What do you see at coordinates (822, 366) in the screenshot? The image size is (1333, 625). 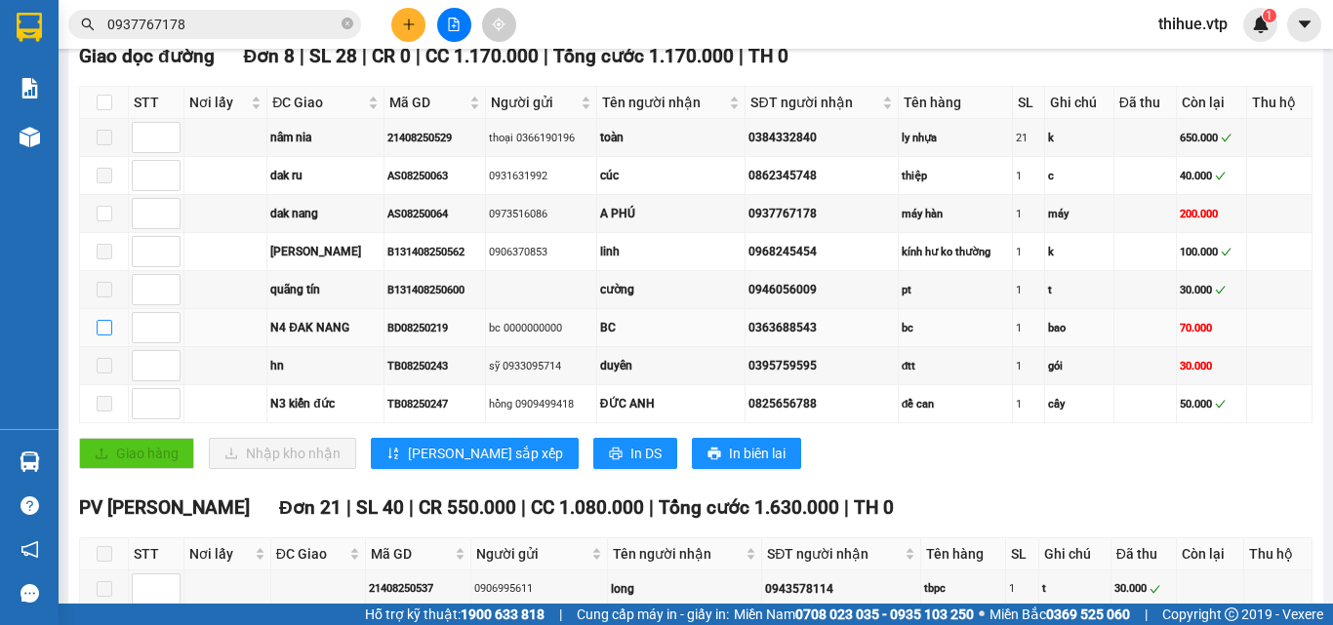 I see `td: 0395759595` at bounding box center [822, 366].